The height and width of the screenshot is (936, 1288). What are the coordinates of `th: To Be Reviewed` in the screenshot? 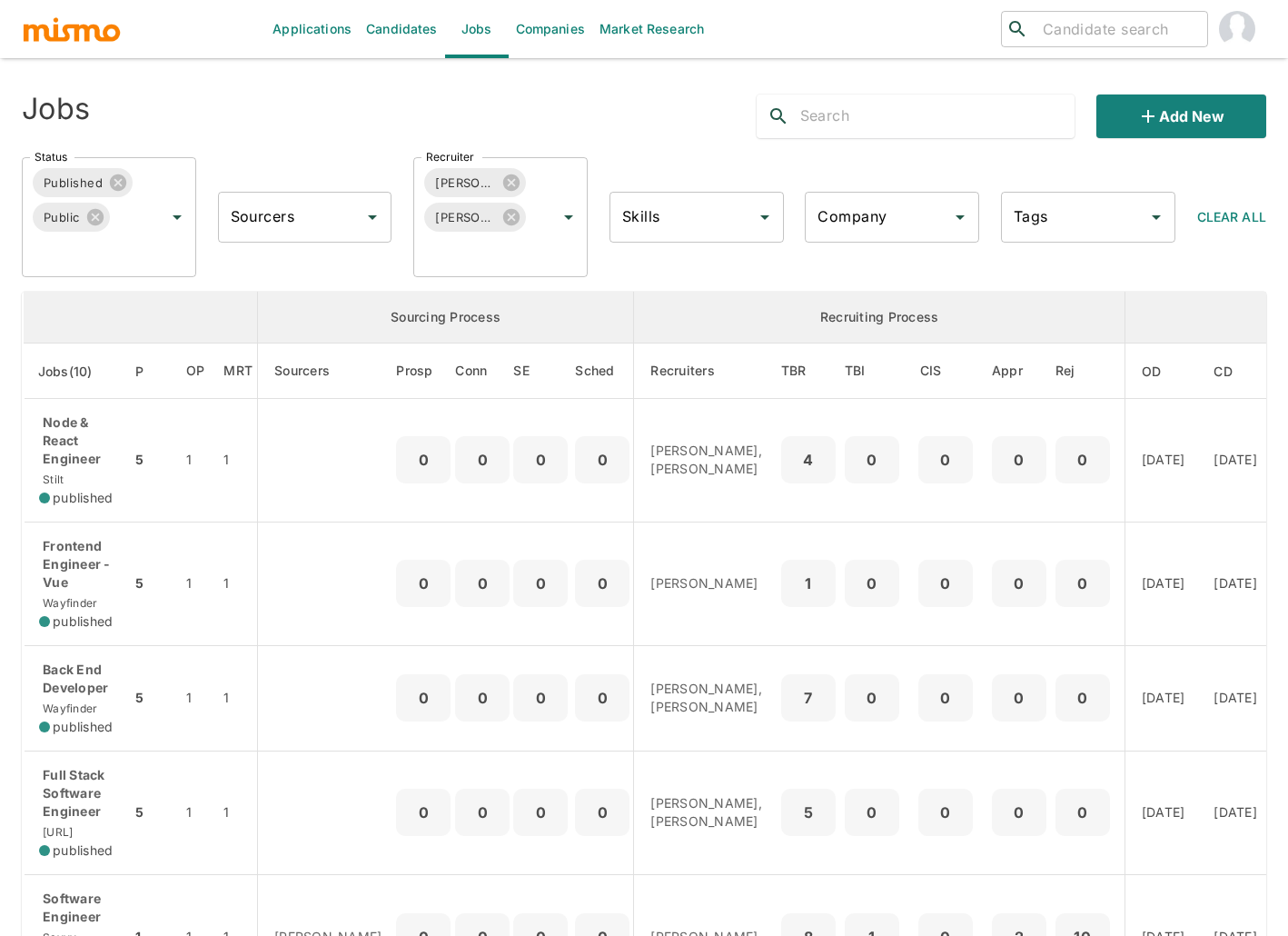 It's located at (809, 371).